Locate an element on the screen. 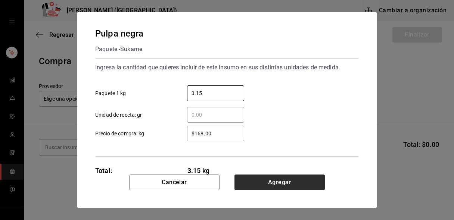 Image resolution: width=454 pixels, height=220 pixels. span: Paquete 1 kg is located at coordinates (111, 93).